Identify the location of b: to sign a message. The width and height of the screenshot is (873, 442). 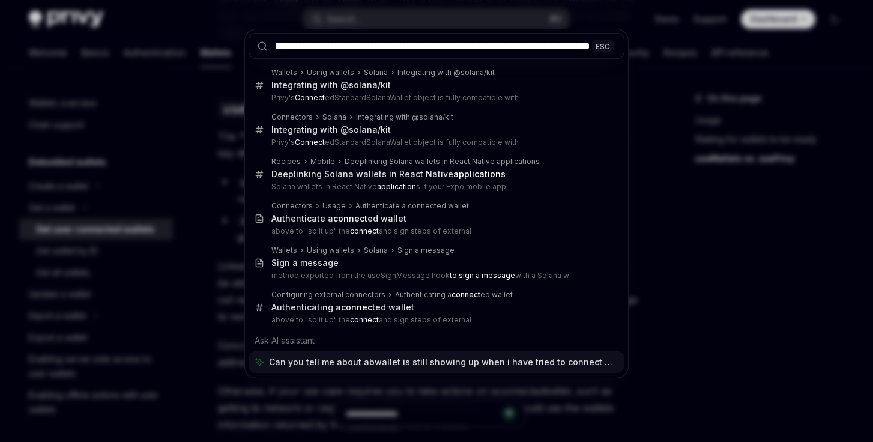
(482, 275).